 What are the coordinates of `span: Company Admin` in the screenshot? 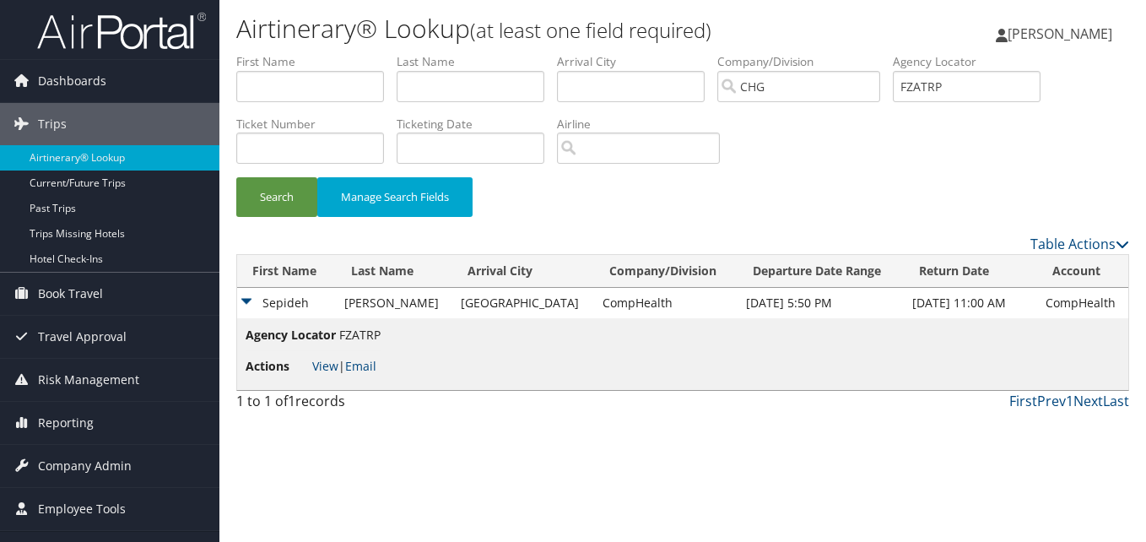 It's located at (84, 466).